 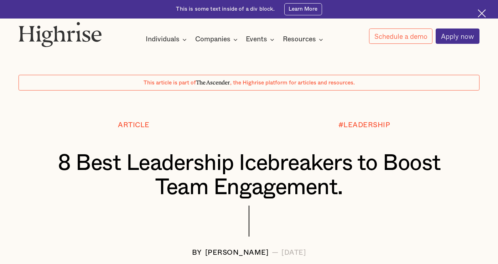 What do you see at coordinates (225, 9) in the screenshot?
I see `div: This is some text inside of a div block.` at bounding box center [225, 9].